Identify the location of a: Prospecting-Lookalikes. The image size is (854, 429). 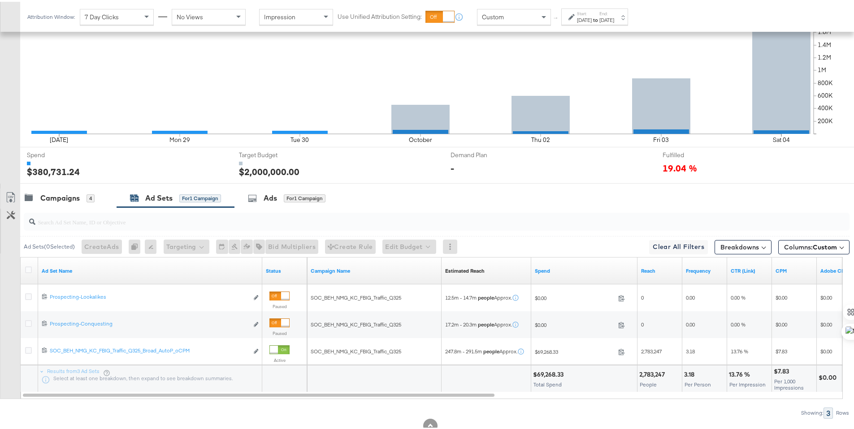
(149, 296).